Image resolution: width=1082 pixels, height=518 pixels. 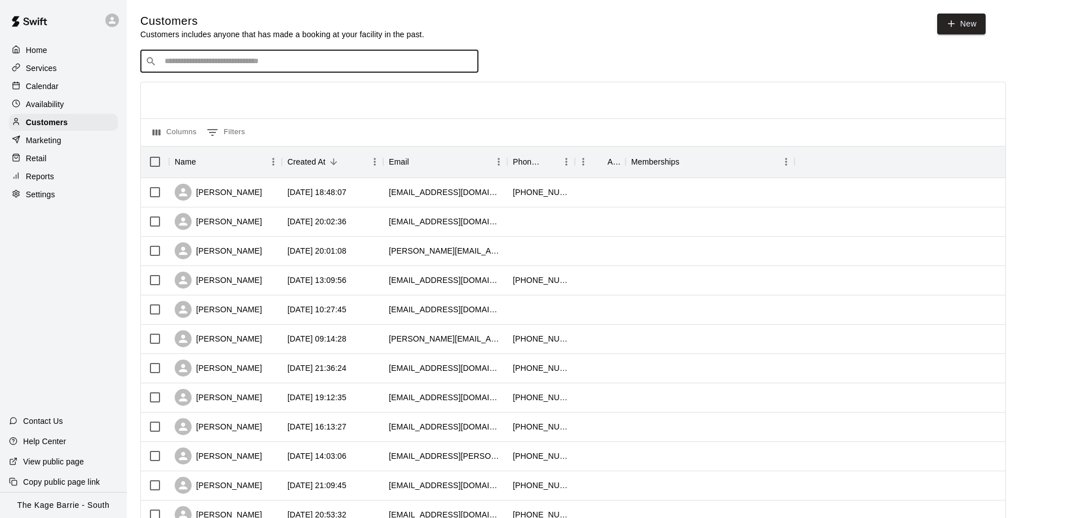 I want to click on a: Retail, so click(x=63, y=158).